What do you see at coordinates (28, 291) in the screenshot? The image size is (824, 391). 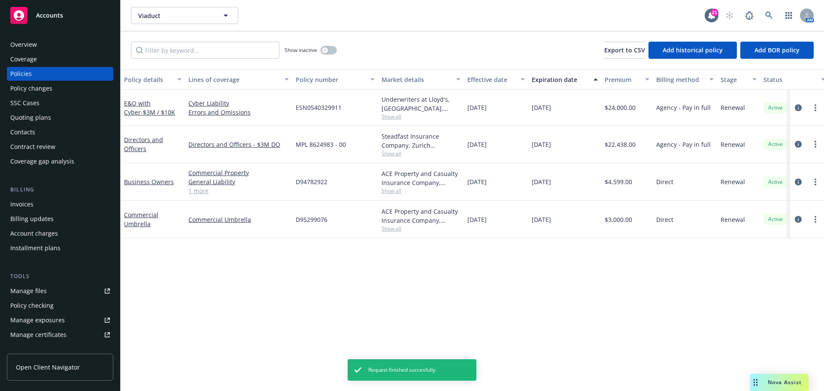 I see `div: Manage files` at bounding box center [28, 291].